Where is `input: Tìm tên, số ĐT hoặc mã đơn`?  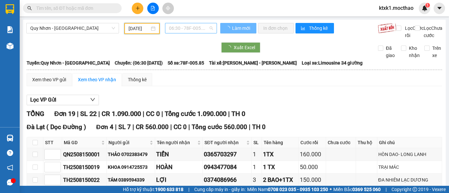
input: Tìm tên, số ĐT hoặc mã đơn is located at coordinates (75, 8).